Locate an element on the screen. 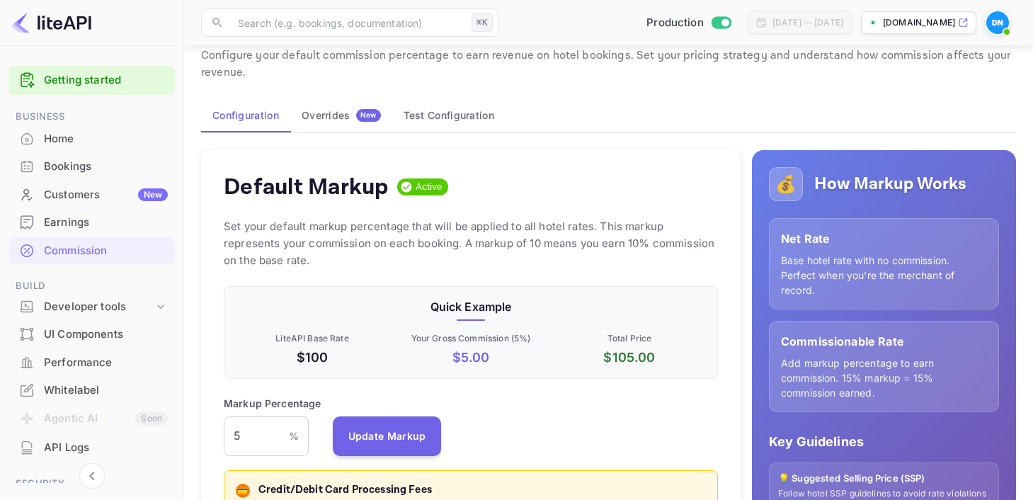  p: Commissionable Rate is located at coordinates (884, 341).